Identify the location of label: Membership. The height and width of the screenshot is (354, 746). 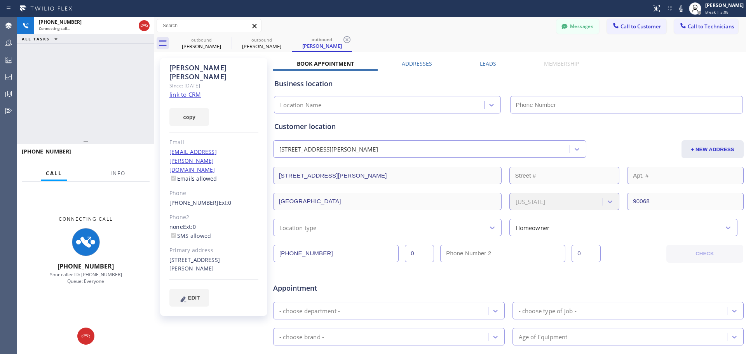
(562, 63).